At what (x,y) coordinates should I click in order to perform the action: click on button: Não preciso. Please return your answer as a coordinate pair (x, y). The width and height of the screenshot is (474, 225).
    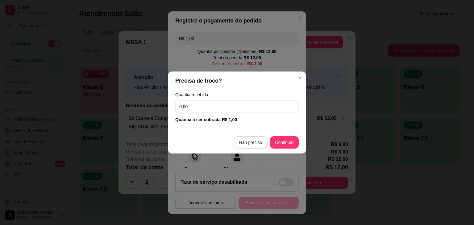
    Looking at the image, I should click on (250, 142).